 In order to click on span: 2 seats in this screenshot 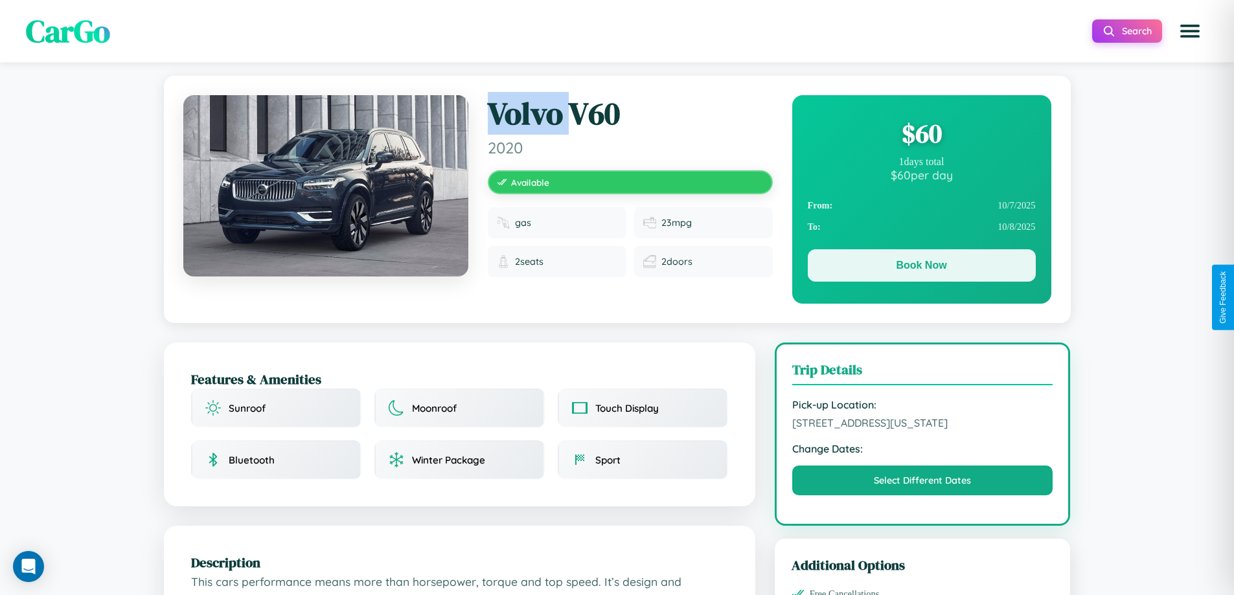, I will do `click(529, 262)`.